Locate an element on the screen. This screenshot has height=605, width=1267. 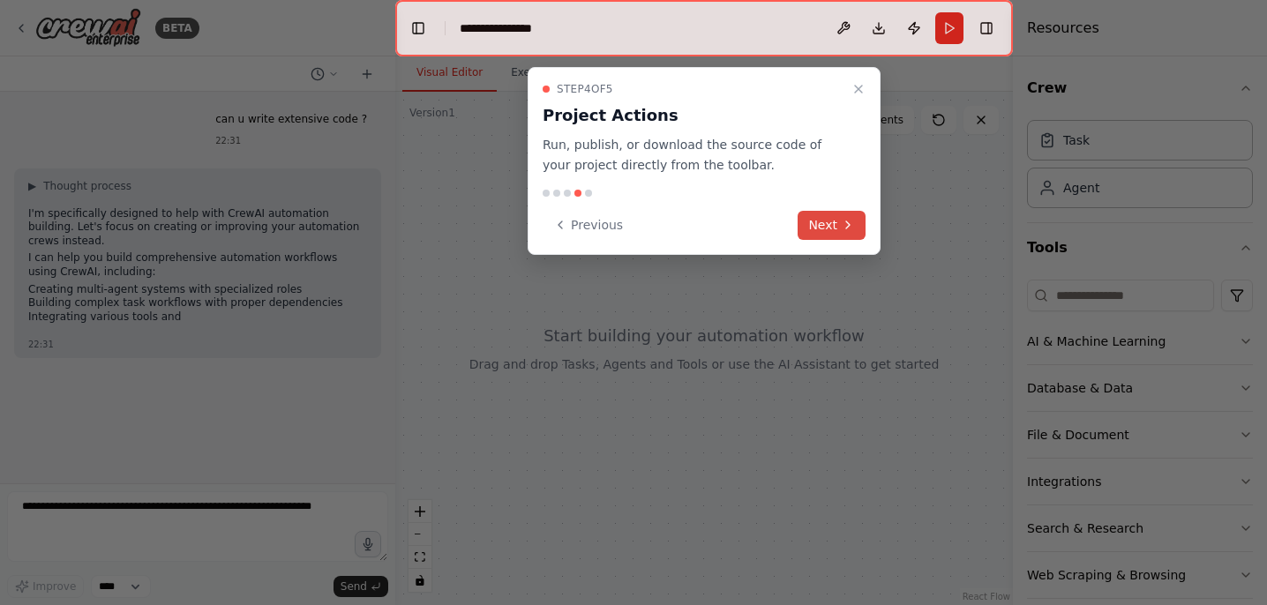
button: Hide left sidebar is located at coordinates (418, 28).